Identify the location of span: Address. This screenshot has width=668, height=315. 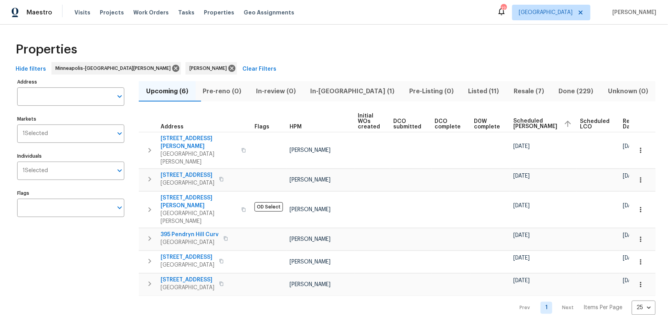
(172, 127).